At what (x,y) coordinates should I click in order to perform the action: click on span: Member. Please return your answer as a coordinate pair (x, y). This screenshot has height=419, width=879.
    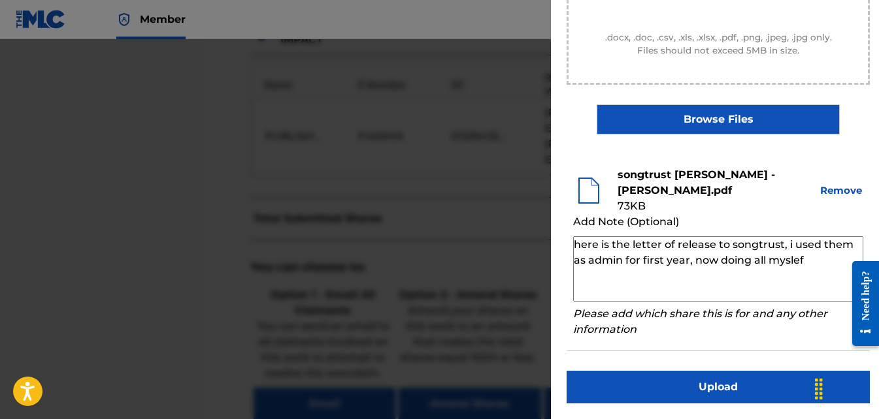
    Looking at the image, I should click on (163, 19).